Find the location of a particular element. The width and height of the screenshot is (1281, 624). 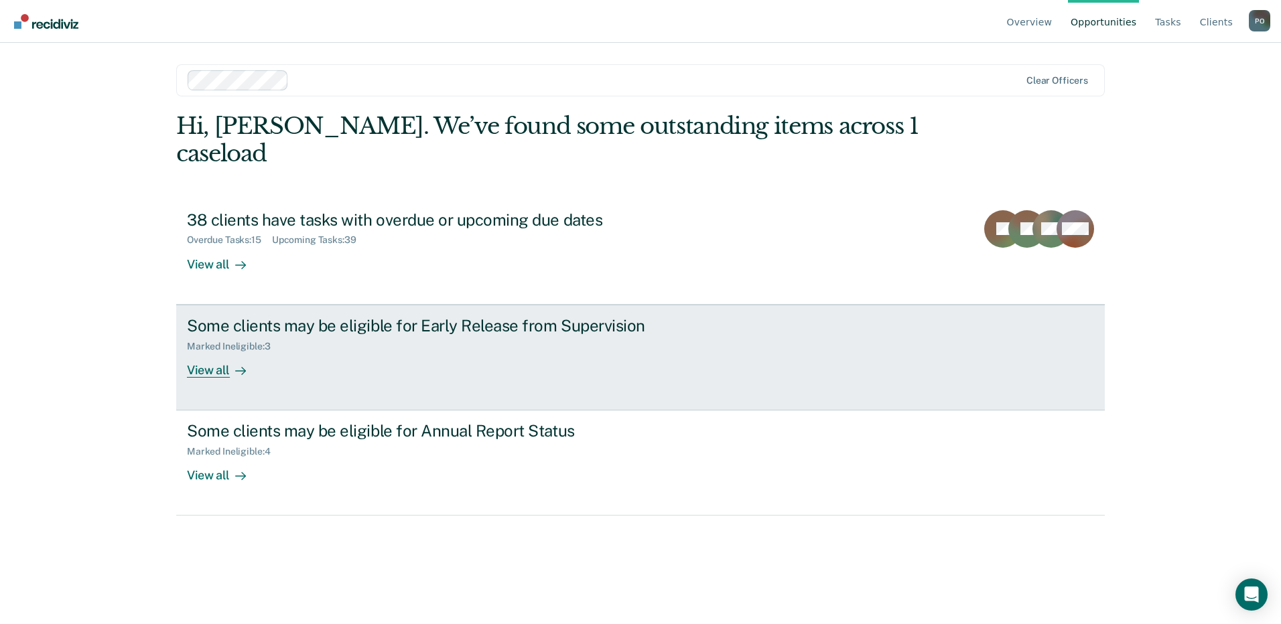

div: Overdue Tasks : 15 is located at coordinates (229, 240).